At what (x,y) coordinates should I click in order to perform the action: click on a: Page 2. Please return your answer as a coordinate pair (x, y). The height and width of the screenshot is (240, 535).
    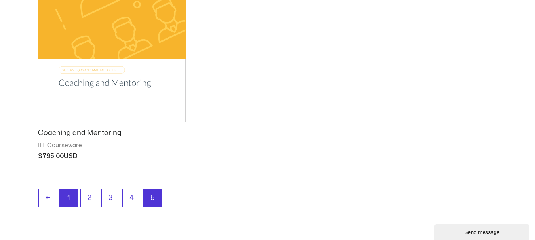
    Looking at the image, I should click on (89, 198).